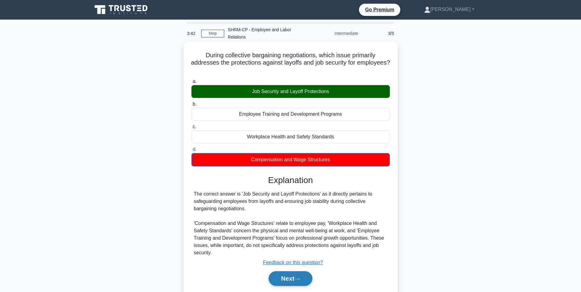 The width and height of the screenshot is (581, 292). I want to click on div: Intermediate, so click(335, 33).